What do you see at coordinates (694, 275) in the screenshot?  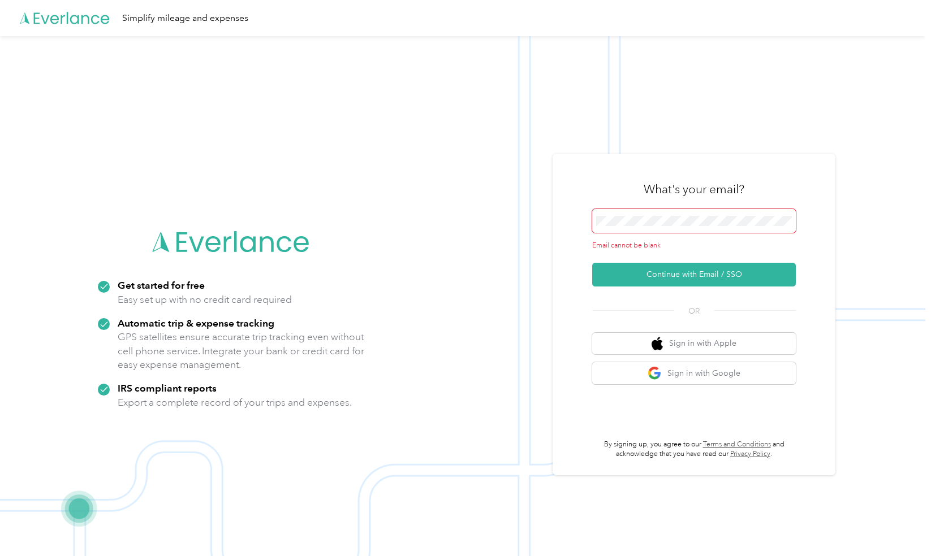 I see `button: Continue with Email / SSO` at bounding box center [694, 275].